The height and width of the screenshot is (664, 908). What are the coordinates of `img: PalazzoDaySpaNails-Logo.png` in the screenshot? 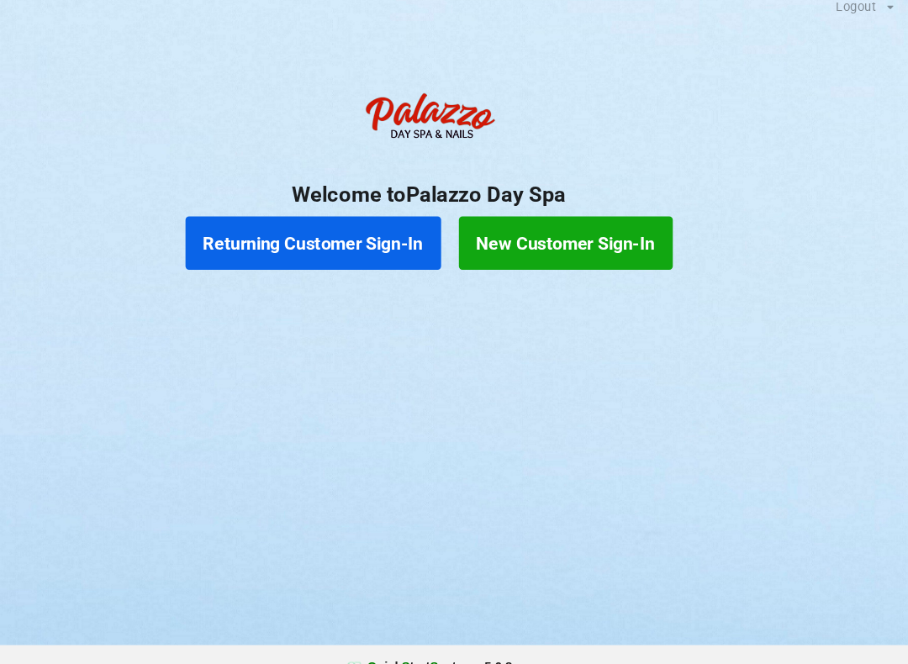 It's located at (454, 125).